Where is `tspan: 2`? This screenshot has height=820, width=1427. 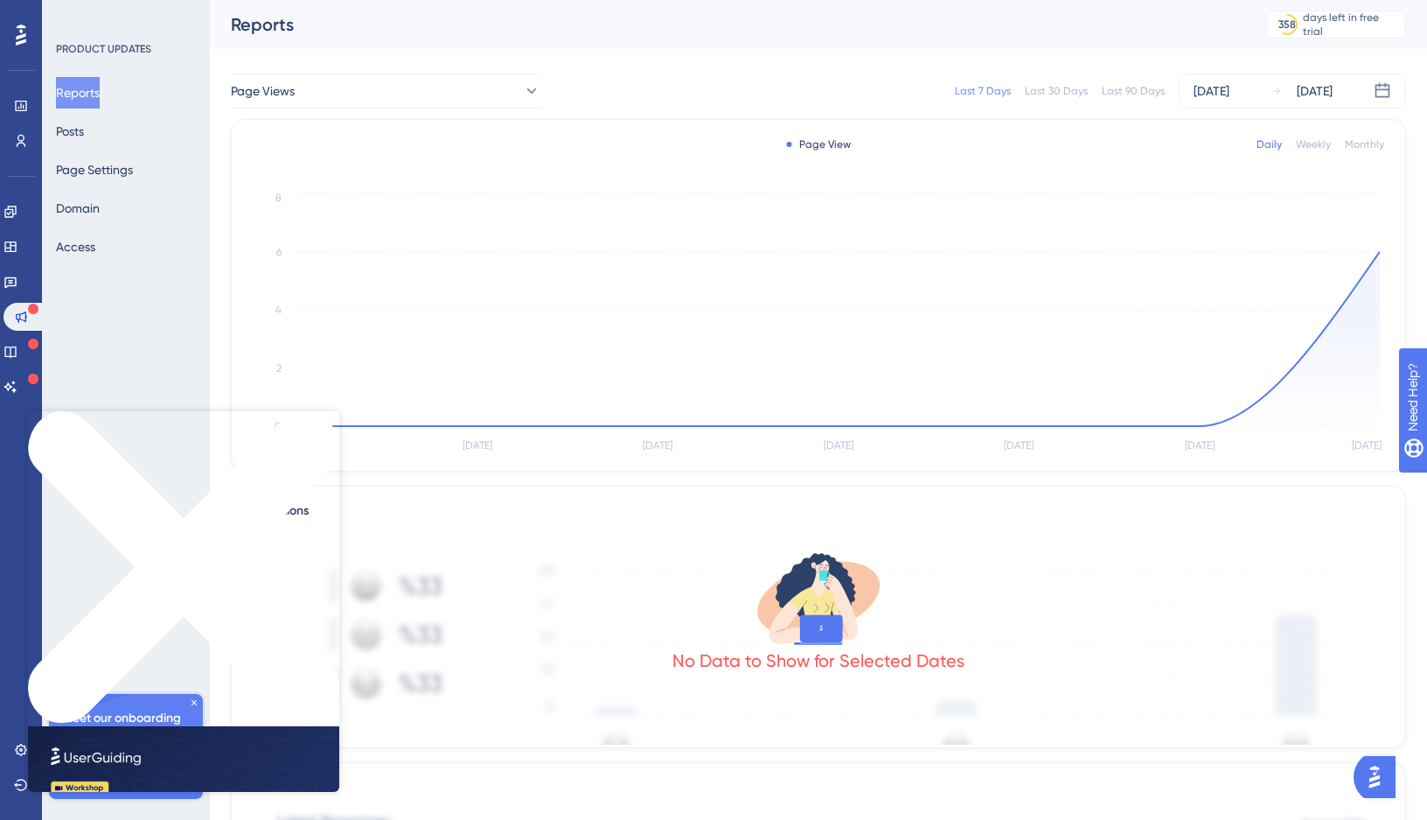
tspan: 2 is located at coordinates (279, 368).